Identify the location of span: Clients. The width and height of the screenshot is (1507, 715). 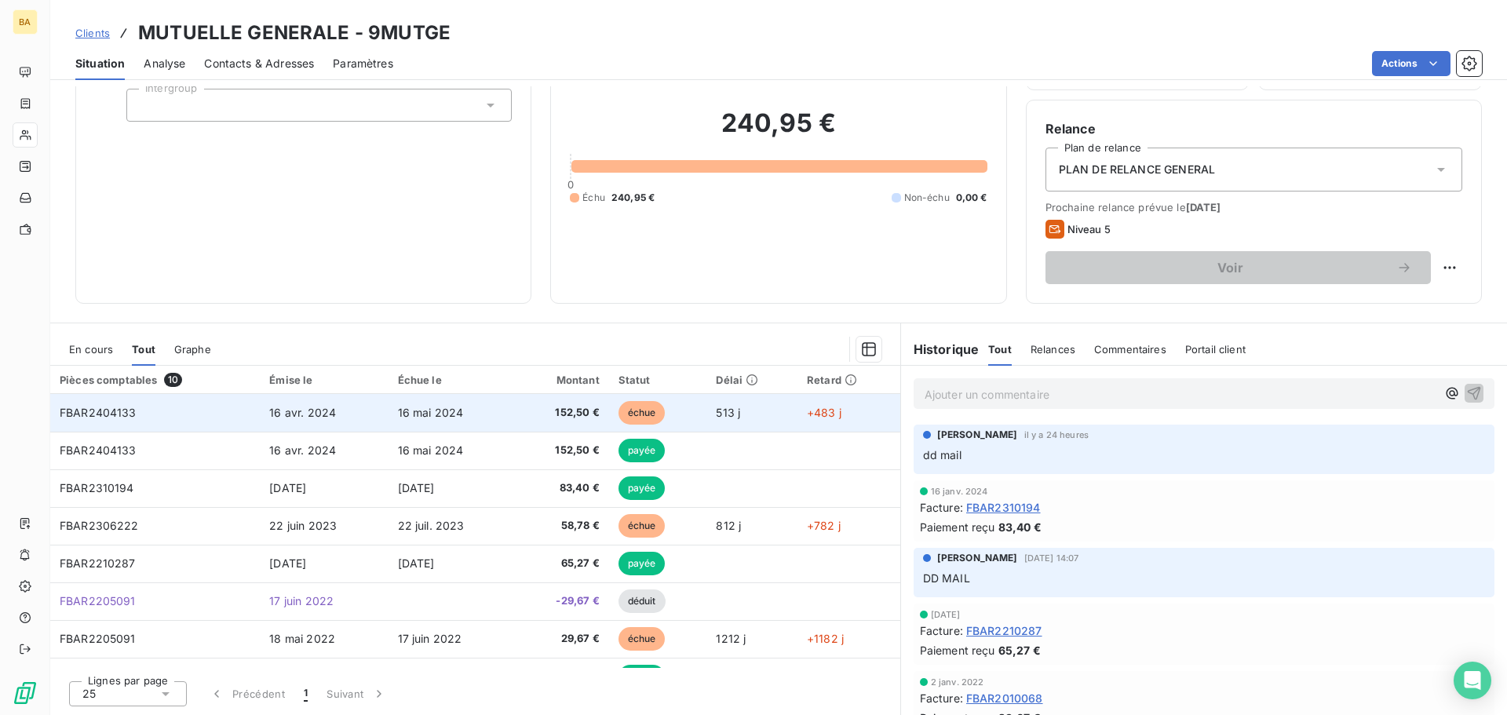
(93, 33).